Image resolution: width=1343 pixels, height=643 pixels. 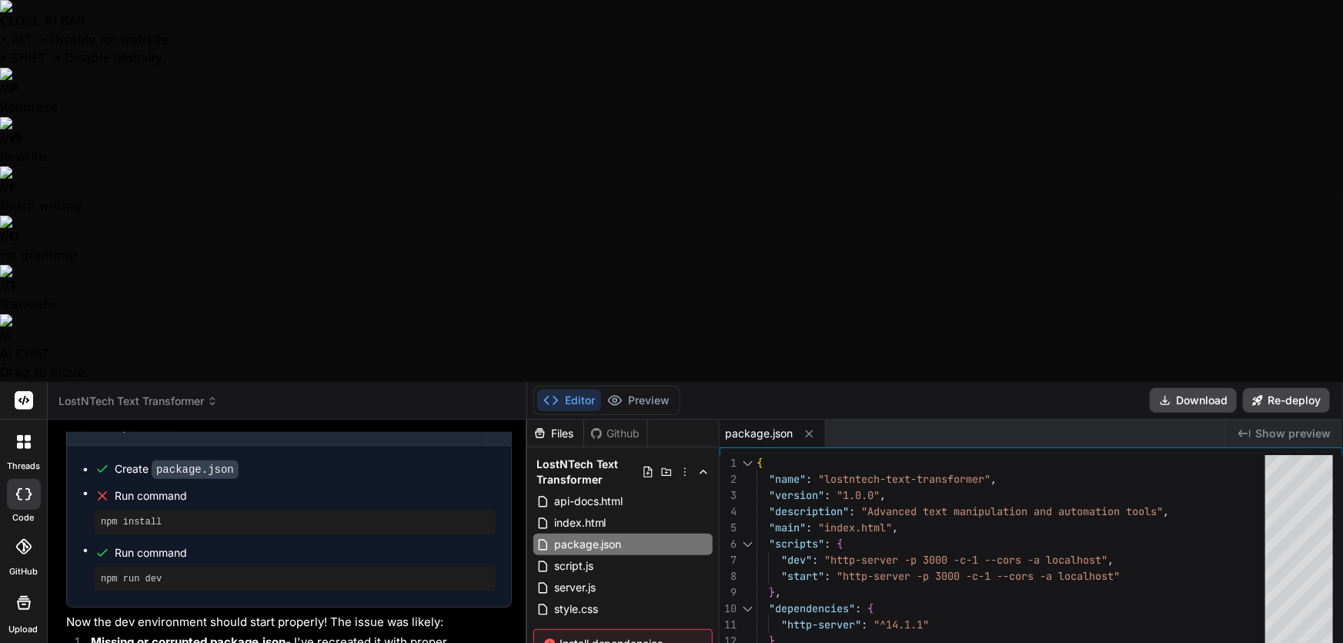 What do you see at coordinates (728, 495) in the screenshot?
I see `div: 3` at bounding box center [728, 495].